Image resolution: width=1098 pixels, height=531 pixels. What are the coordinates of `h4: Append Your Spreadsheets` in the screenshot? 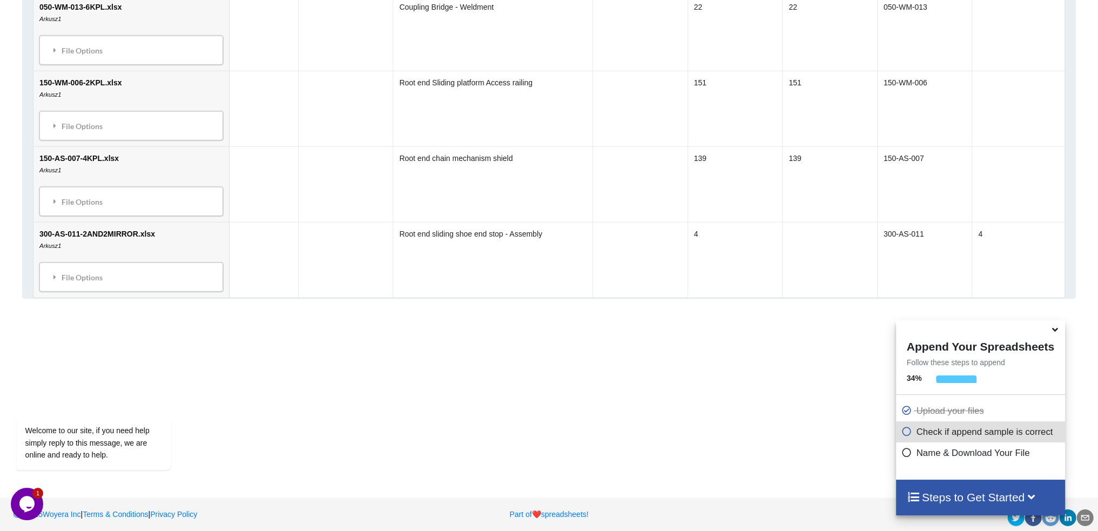 It's located at (981, 345).